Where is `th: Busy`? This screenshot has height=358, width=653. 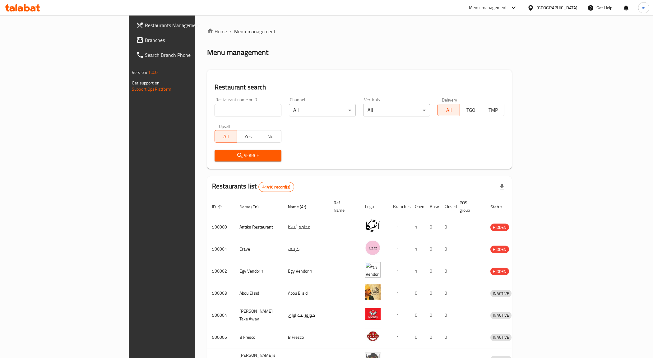 th: Busy is located at coordinates (432, 207).